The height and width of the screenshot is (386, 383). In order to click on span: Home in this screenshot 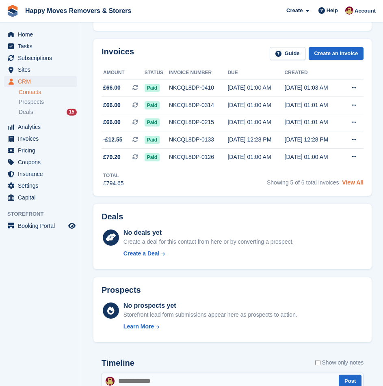, I will do `click(42, 34)`.